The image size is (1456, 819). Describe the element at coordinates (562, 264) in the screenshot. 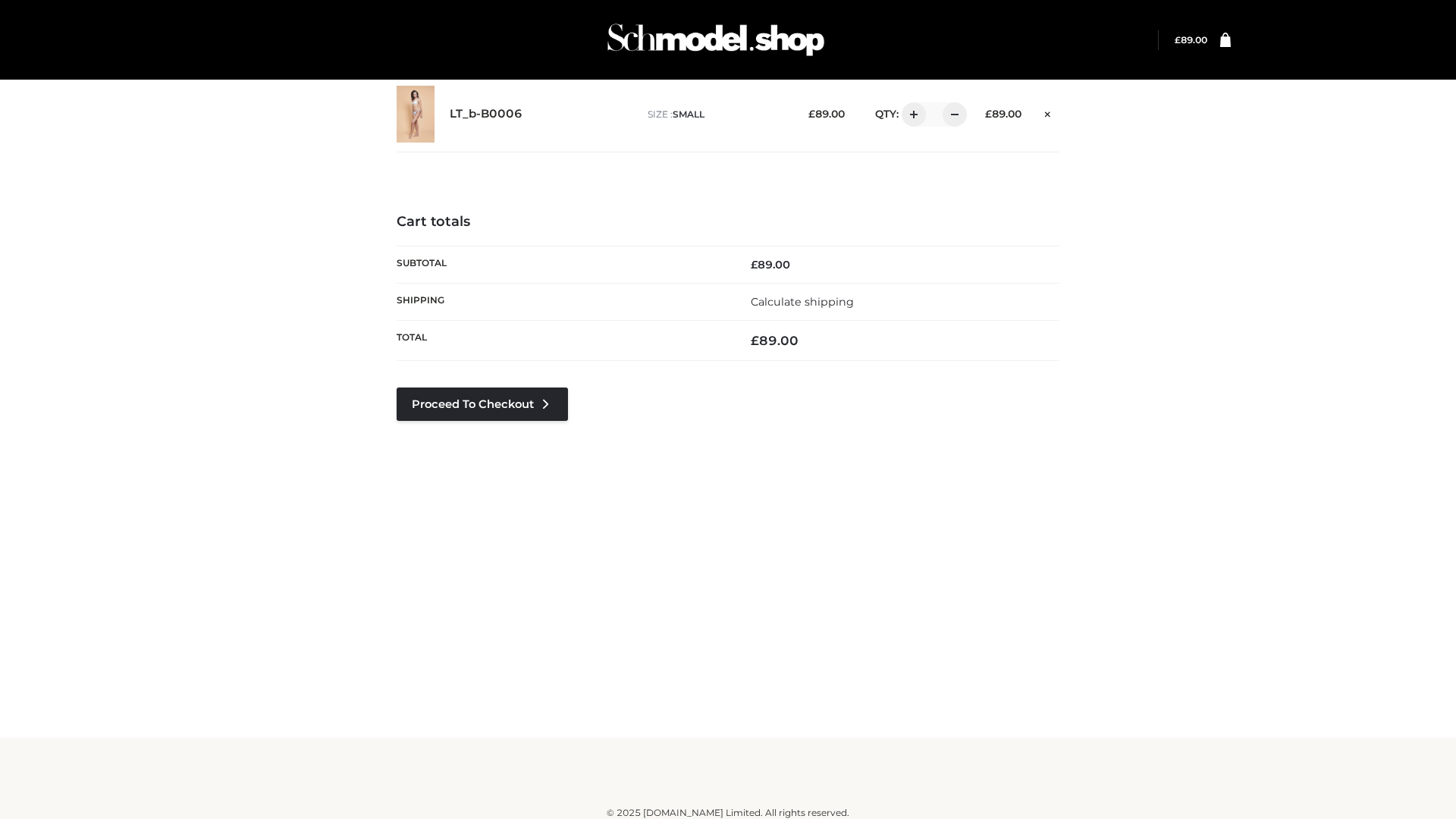

I see `th: Subtotal` at that location.